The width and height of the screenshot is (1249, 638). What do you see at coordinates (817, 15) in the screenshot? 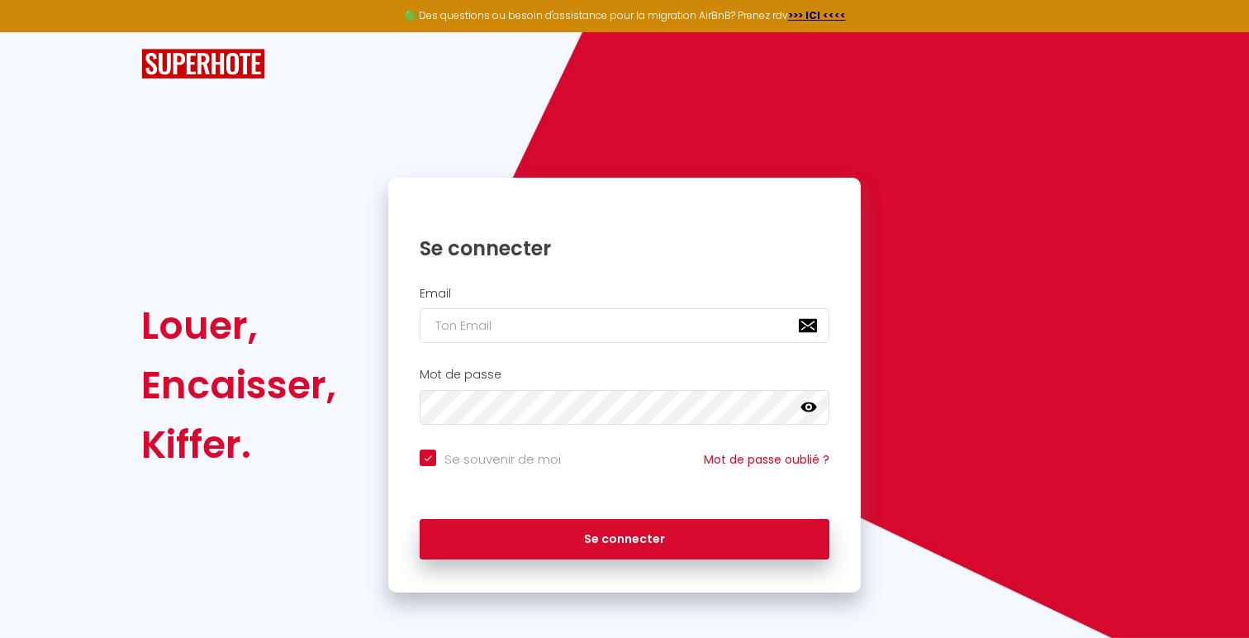
I see `a: >>> ICI <<<<` at bounding box center [817, 15].